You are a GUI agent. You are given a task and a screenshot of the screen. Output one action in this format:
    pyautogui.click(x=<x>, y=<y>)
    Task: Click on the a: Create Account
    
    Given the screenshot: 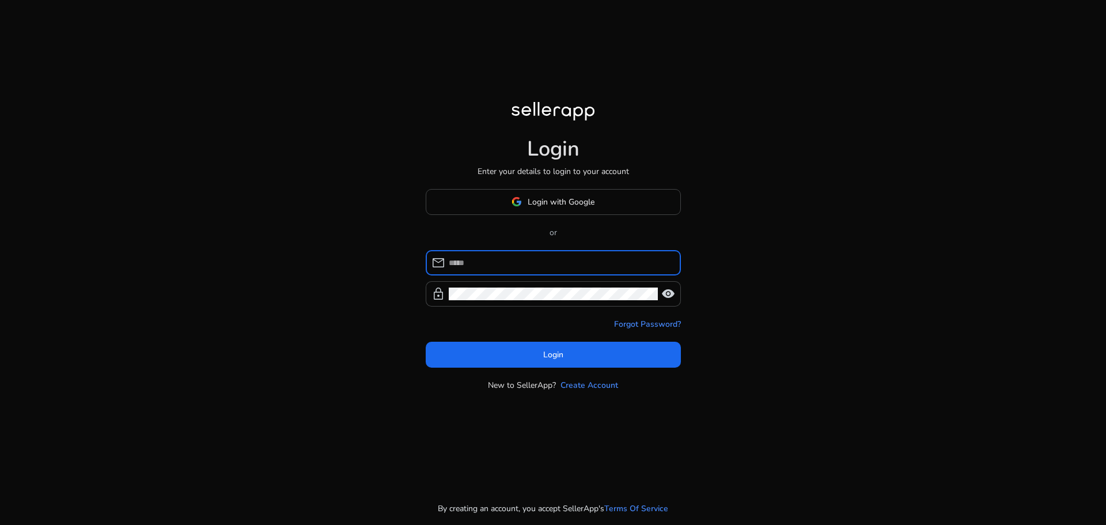 What is the action you would take?
    pyautogui.click(x=589, y=385)
    